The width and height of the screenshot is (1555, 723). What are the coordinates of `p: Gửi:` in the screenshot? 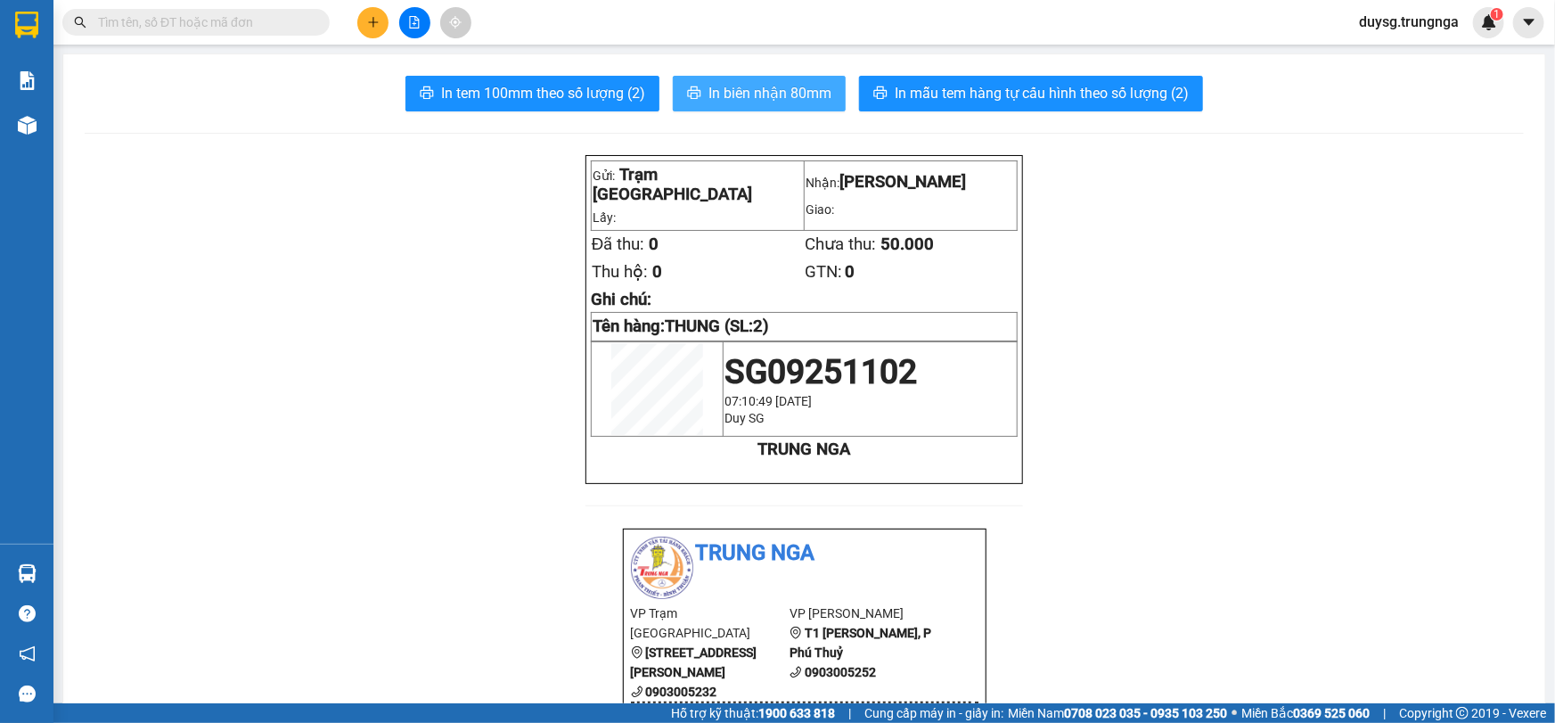 It's located at (698, 184).